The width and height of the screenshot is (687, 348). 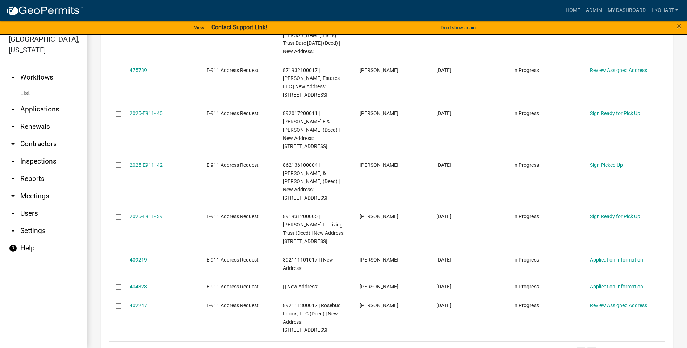 I want to click on button: Close, so click(x=679, y=26).